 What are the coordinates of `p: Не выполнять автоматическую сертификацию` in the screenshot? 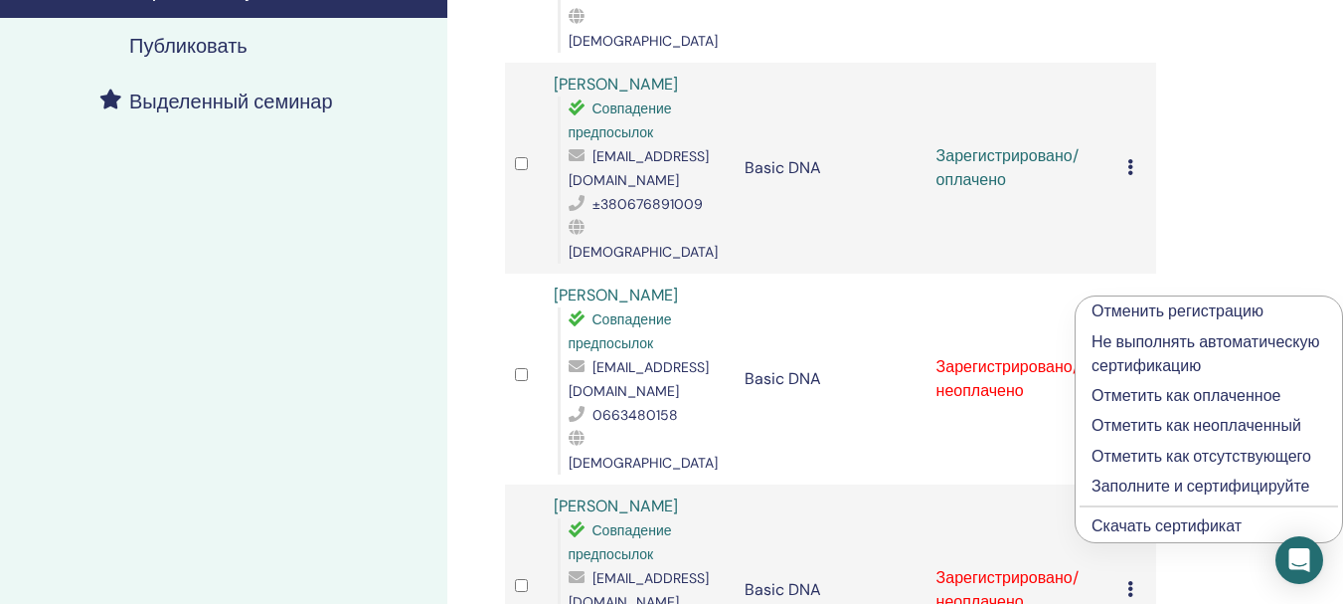 It's located at (1209, 354).